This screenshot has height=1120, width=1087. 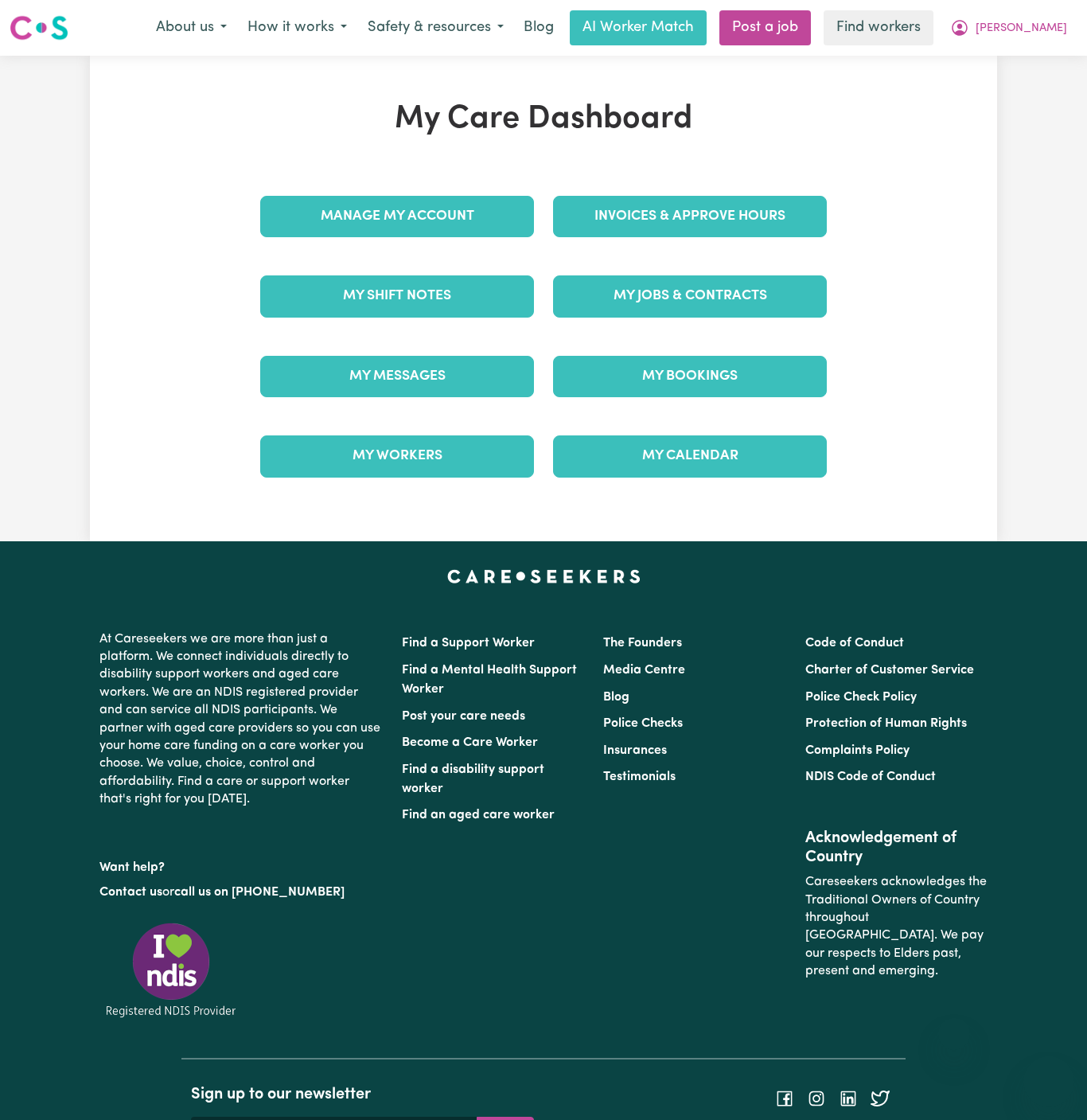 I want to click on a: Police Checks, so click(x=643, y=723).